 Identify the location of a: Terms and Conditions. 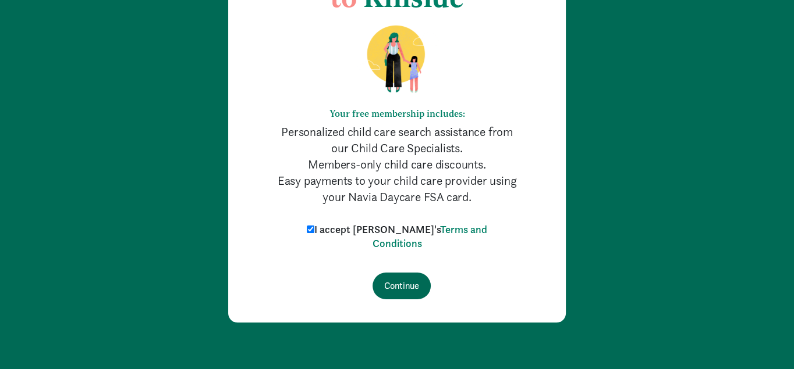
(430, 236).